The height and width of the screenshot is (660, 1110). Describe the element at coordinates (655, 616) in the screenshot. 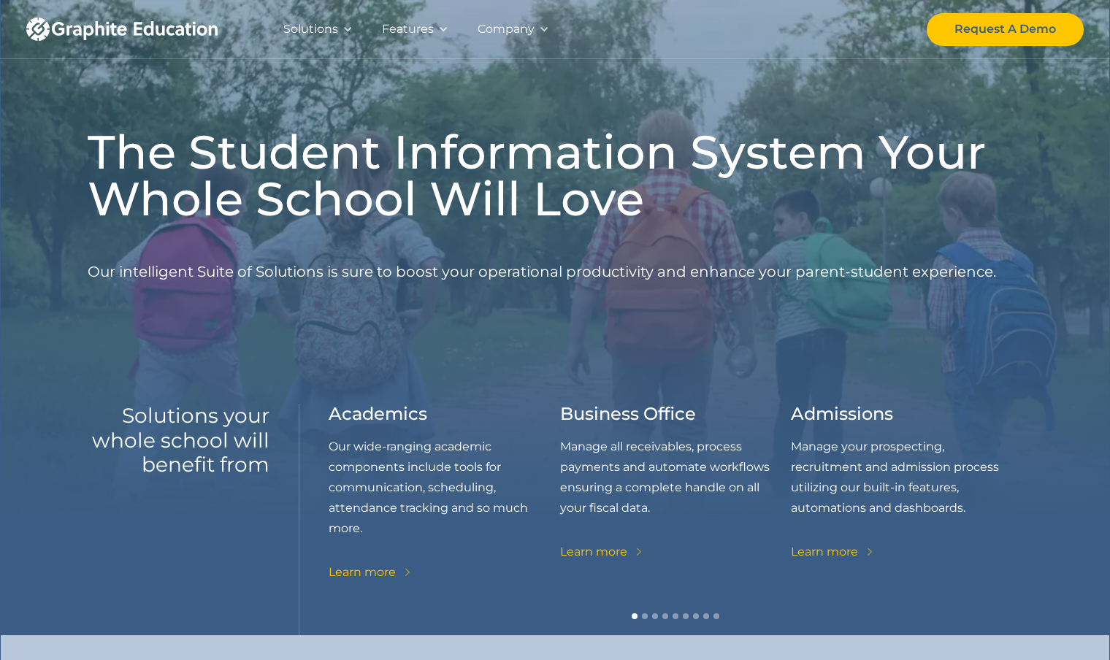

I see `div: Show slide 3 of 9` at that location.